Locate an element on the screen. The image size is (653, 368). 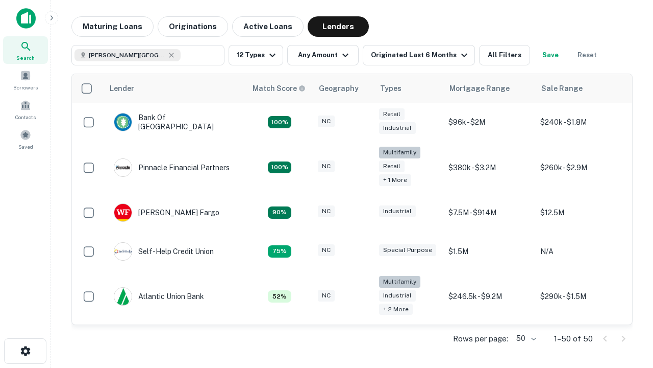
th: Sale Range is located at coordinates (581, 88).